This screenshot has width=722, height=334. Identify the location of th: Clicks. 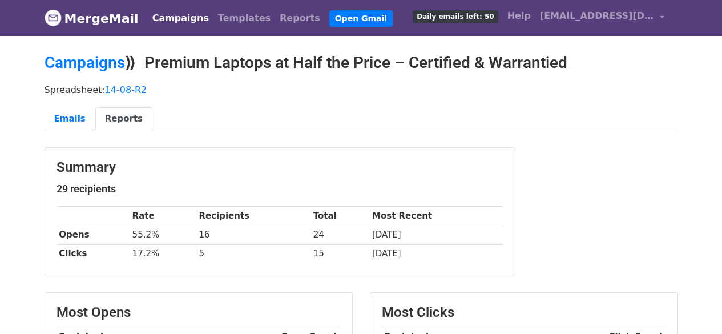
(93, 253).